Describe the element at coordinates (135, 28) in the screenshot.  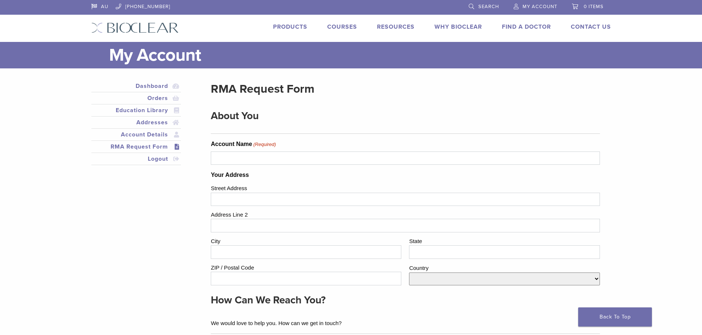
I see `img: Bioclear` at that location.